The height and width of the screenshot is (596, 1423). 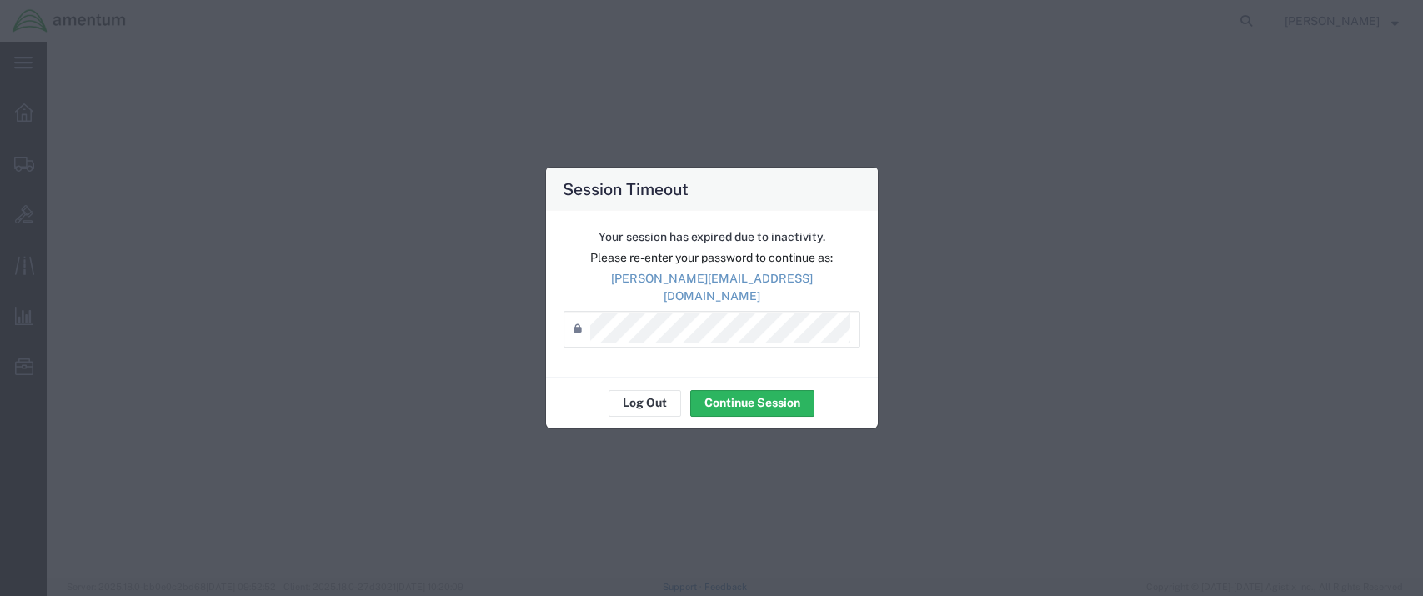 What do you see at coordinates (712, 258) in the screenshot?
I see `p: Please re-enter your password to continue as:` at bounding box center [712, 258].